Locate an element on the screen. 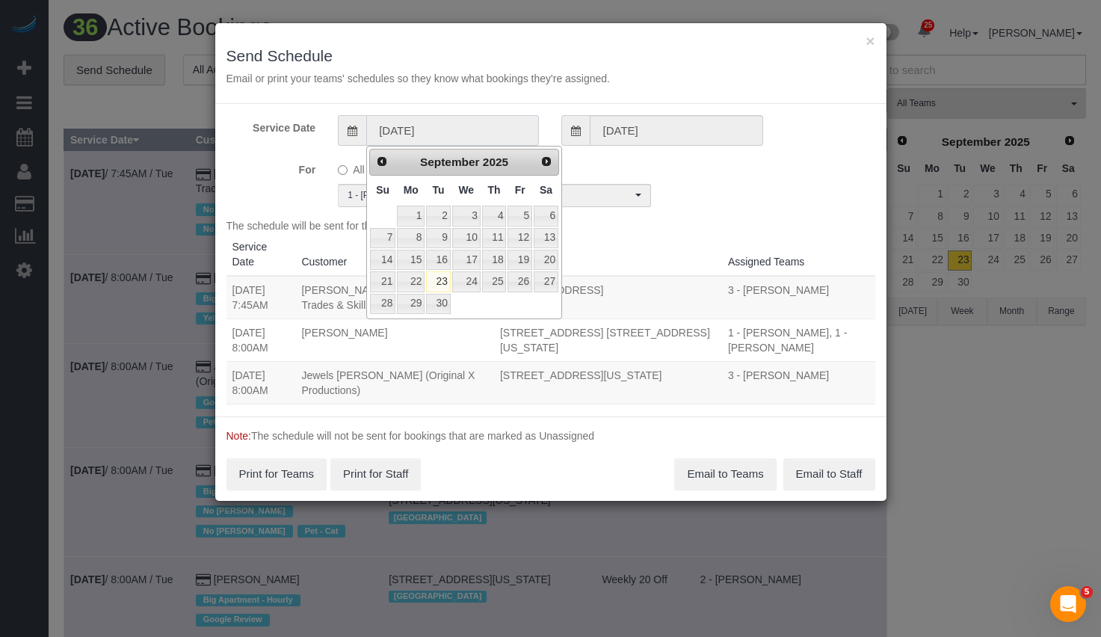 The width and height of the screenshot is (1101, 637). p: Email or print your teams' schedules so they know what bookings they're assigned. is located at coordinates (551, 78).